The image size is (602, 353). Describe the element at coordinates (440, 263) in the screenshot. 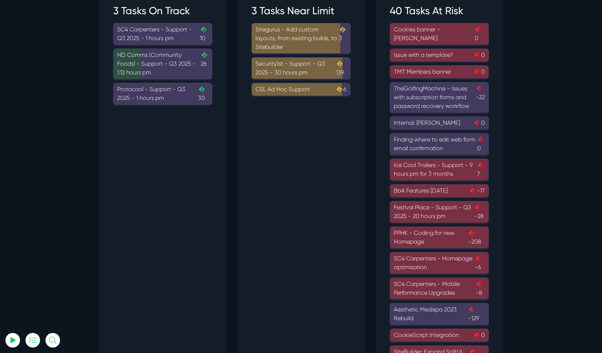

I see `div: SC4 Carpenters - Homepage optimisation` at that location.